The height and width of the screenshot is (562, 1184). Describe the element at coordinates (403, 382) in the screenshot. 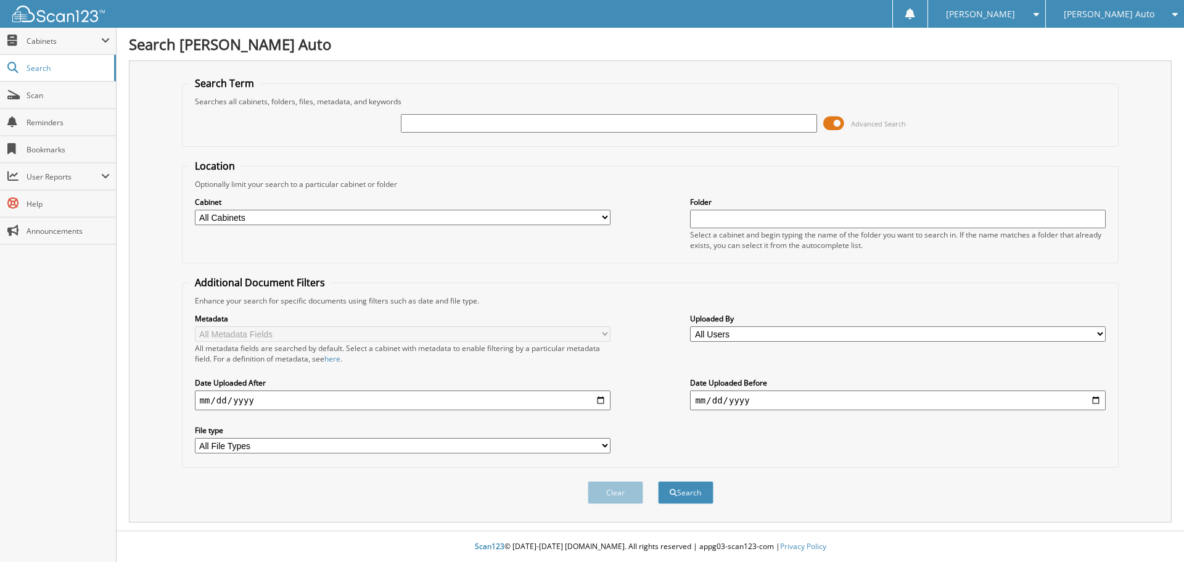

I see `label: Date Uploaded After` at that location.